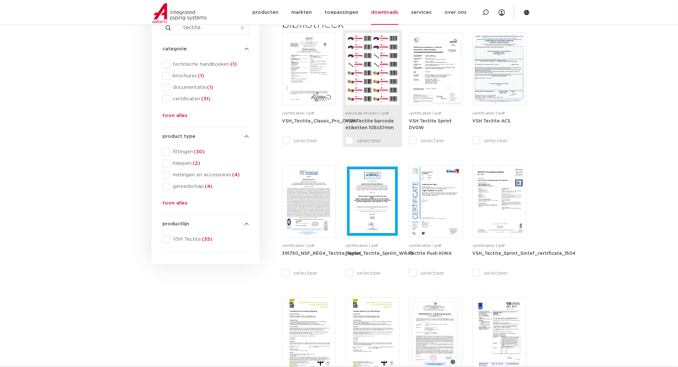  Describe the element at coordinates (207, 239) in the screenshot. I see `span: (35)` at that location.